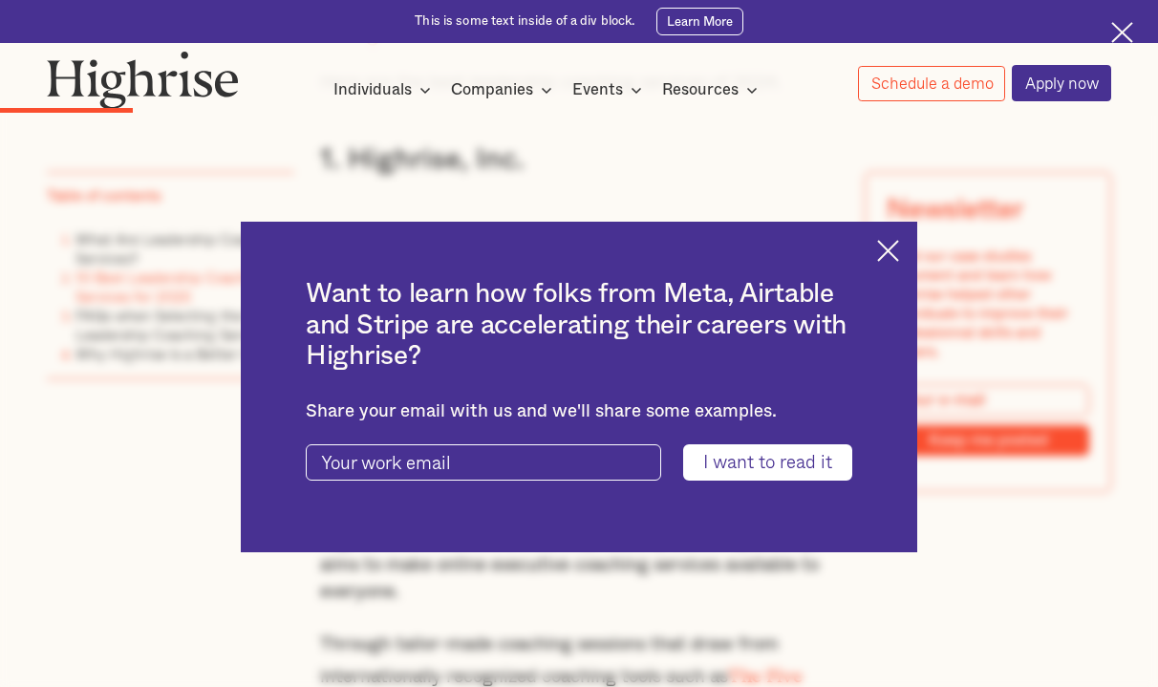 The width and height of the screenshot is (1158, 687). What do you see at coordinates (699, 21) in the screenshot?
I see `a: Learn More` at bounding box center [699, 21].